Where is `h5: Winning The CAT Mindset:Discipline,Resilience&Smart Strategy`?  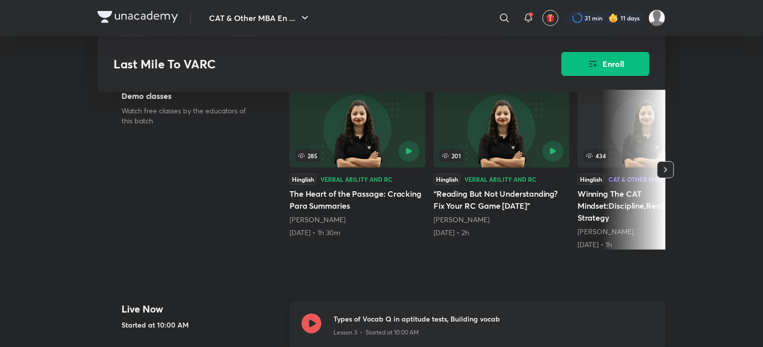
h5: Winning The CAT Mindset:Discipline,Resilience&Smart Strategy is located at coordinates (645, 206).